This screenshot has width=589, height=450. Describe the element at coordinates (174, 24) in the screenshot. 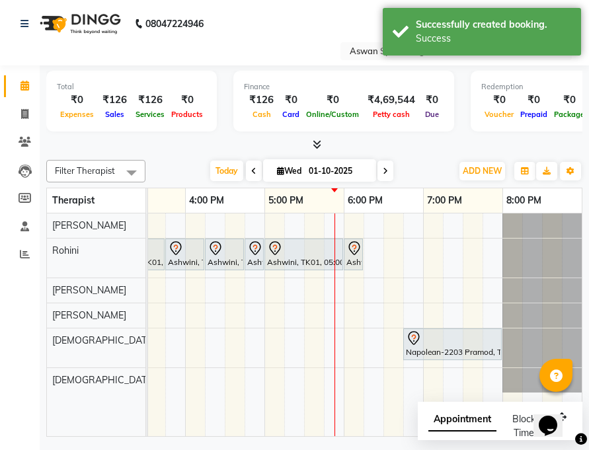

I see `b: 08047224946` at that location.